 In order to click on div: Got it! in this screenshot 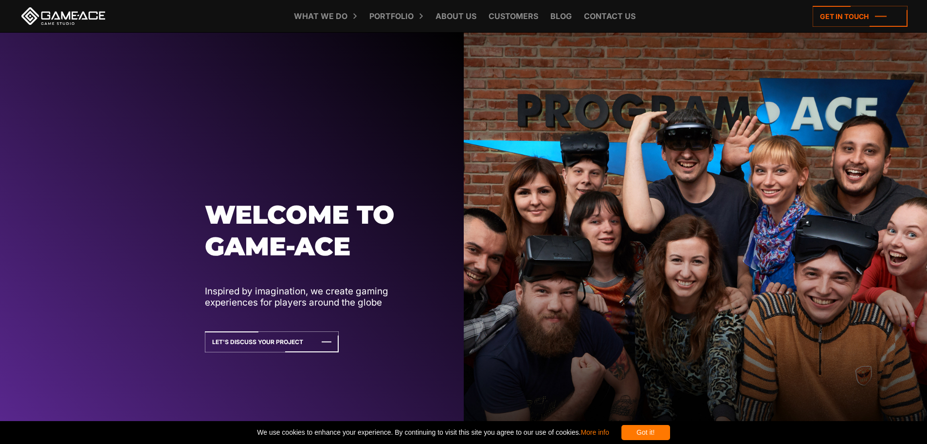, I will do `click(646, 432)`.